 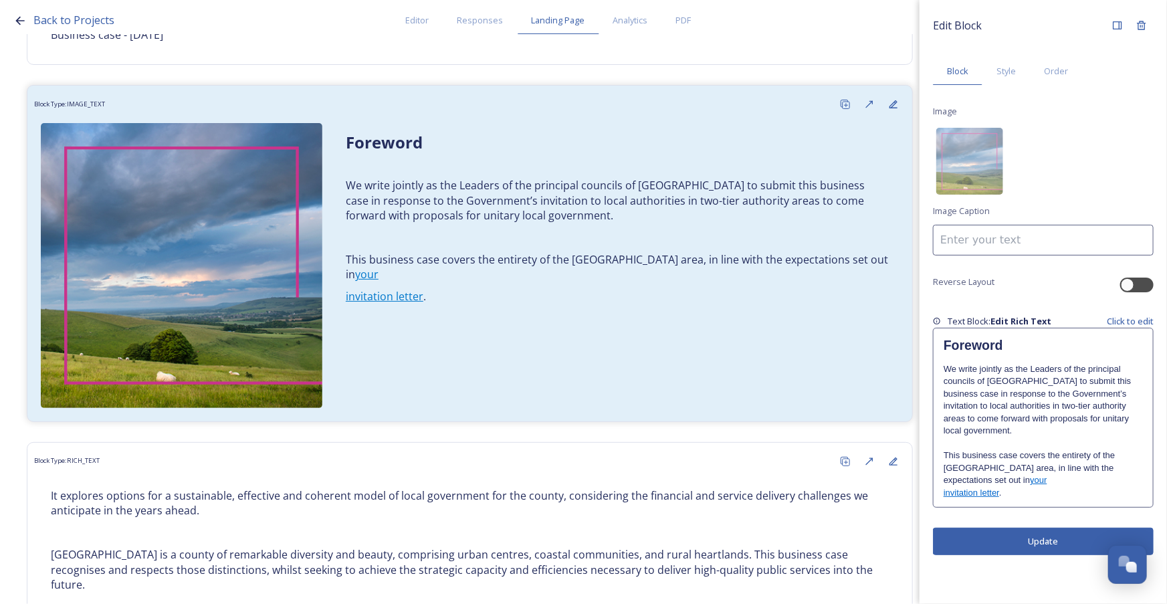 I want to click on span: Editor, so click(x=417, y=20).